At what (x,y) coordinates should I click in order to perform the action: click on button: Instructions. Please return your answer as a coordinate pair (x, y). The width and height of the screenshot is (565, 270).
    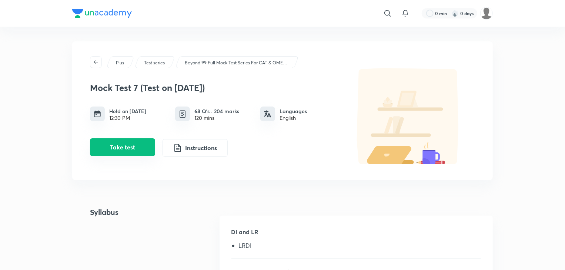
    Looking at the image, I should click on (195, 148).